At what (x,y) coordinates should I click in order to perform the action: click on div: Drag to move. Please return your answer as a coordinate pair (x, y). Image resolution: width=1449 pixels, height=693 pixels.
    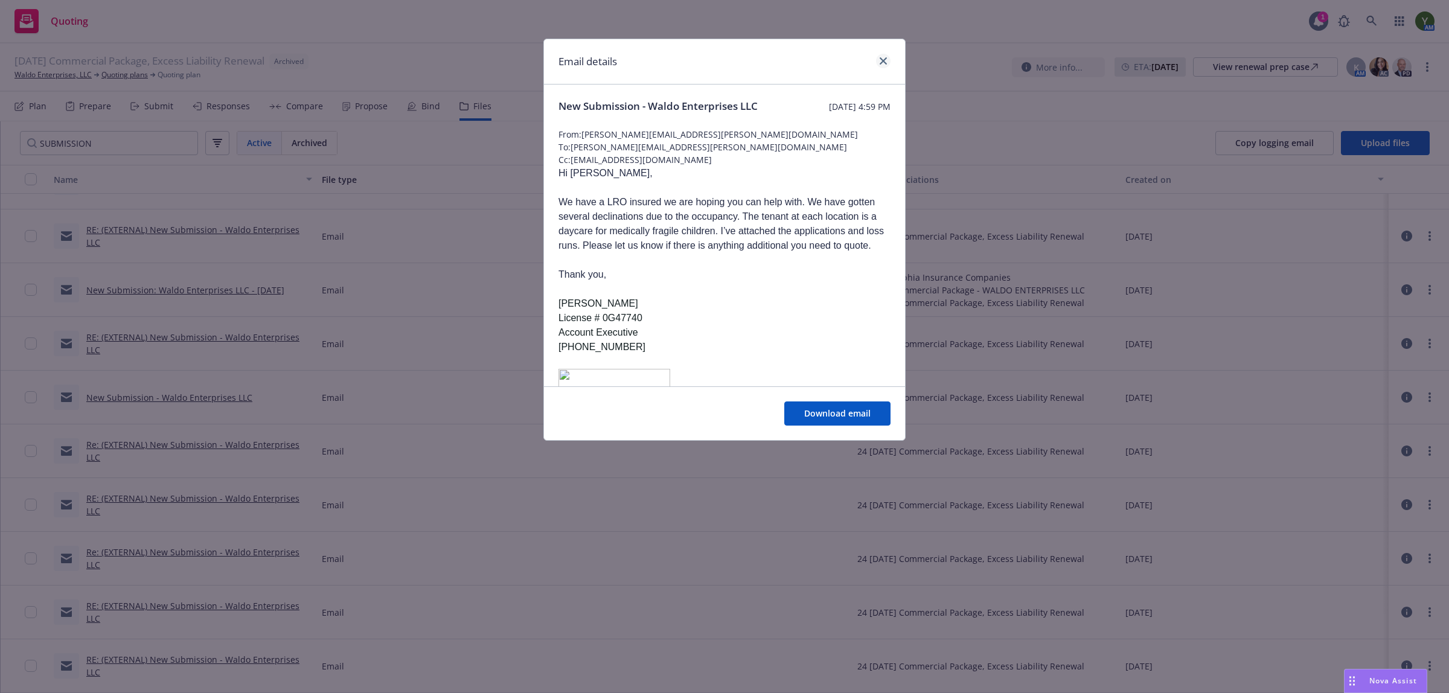
    Looking at the image, I should click on (1352, 681).